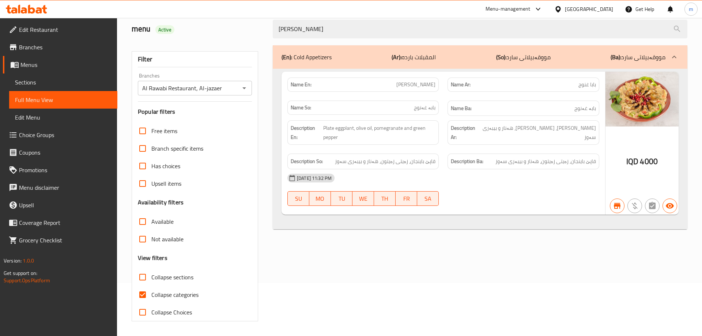  I want to click on button: Open, so click(244, 88).